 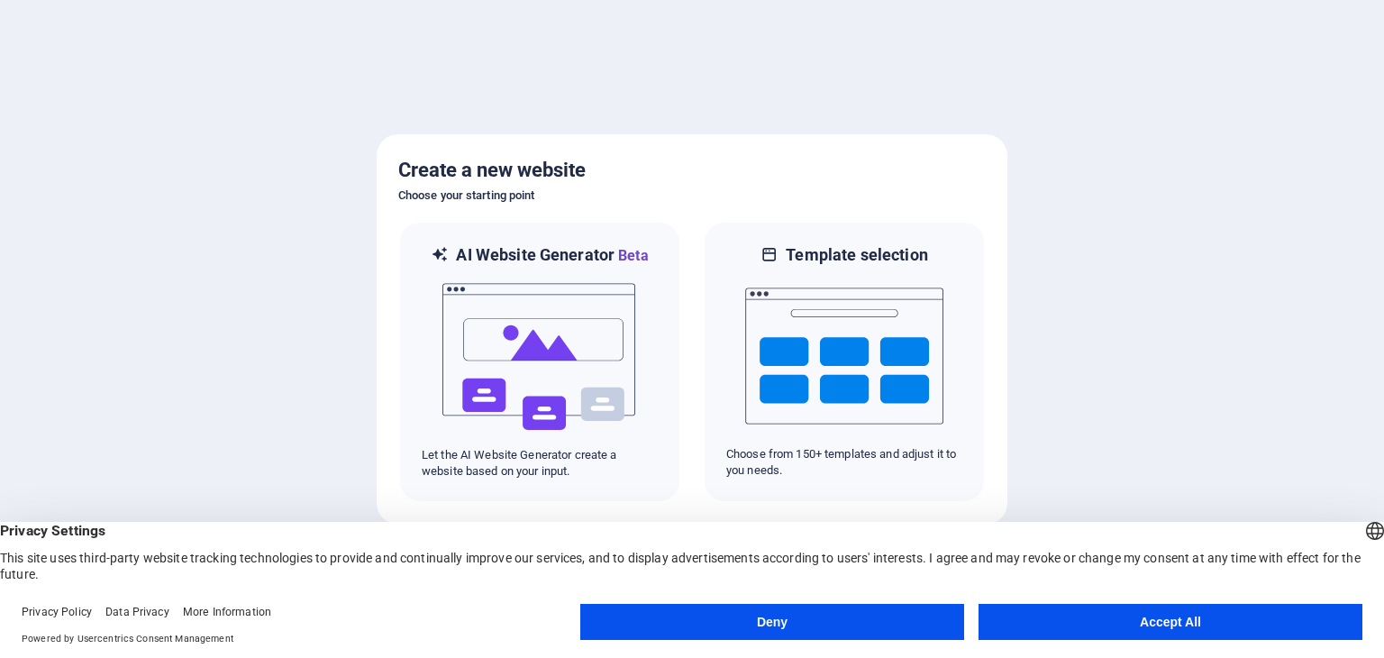 What do you see at coordinates (631, 255) in the screenshot?
I see `span: Beta` at bounding box center [631, 255].